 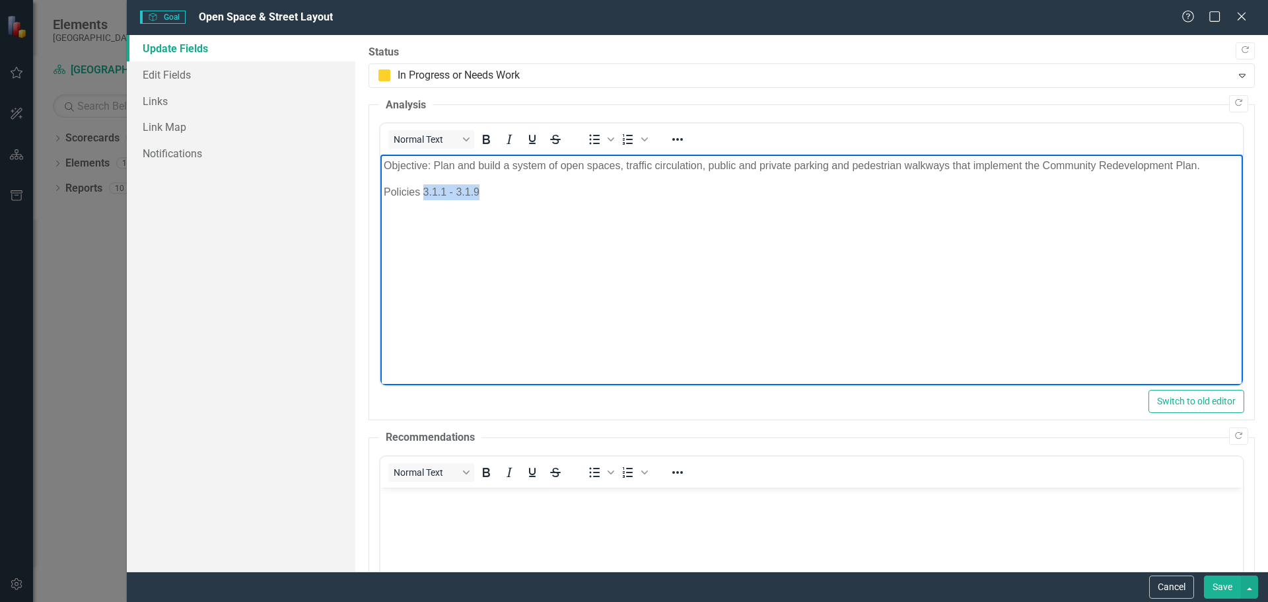 What do you see at coordinates (163, 17) in the screenshot?
I see `span: Goal` at bounding box center [163, 17].